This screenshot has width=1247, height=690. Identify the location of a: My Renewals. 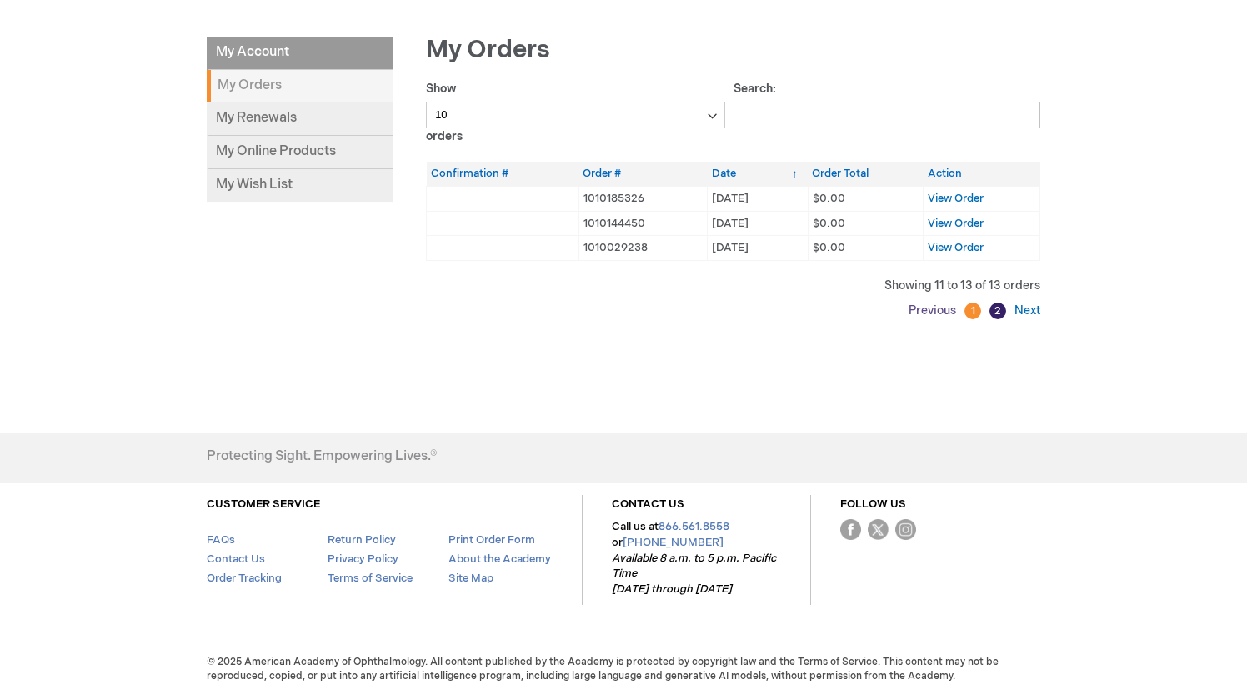
(299, 119).